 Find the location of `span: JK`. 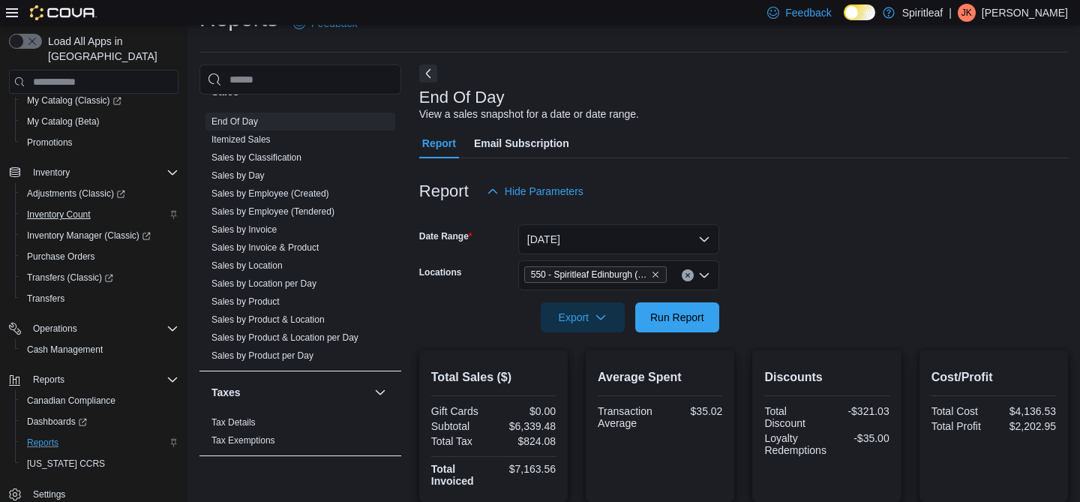

span: JK is located at coordinates (967, 13).